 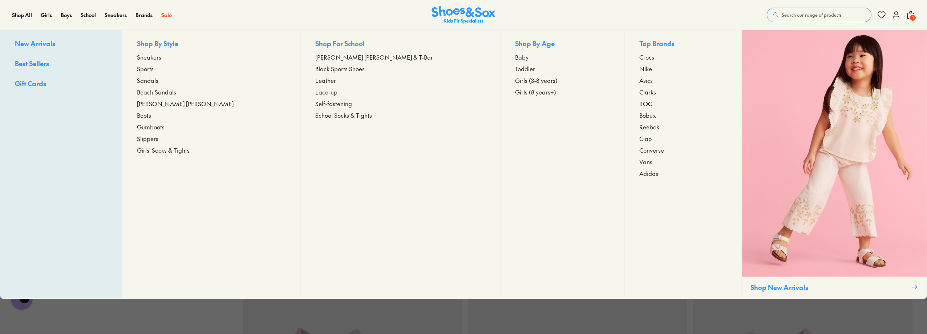 What do you see at coordinates (22, 15) in the screenshot?
I see `a: Shop All` at bounding box center [22, 15].